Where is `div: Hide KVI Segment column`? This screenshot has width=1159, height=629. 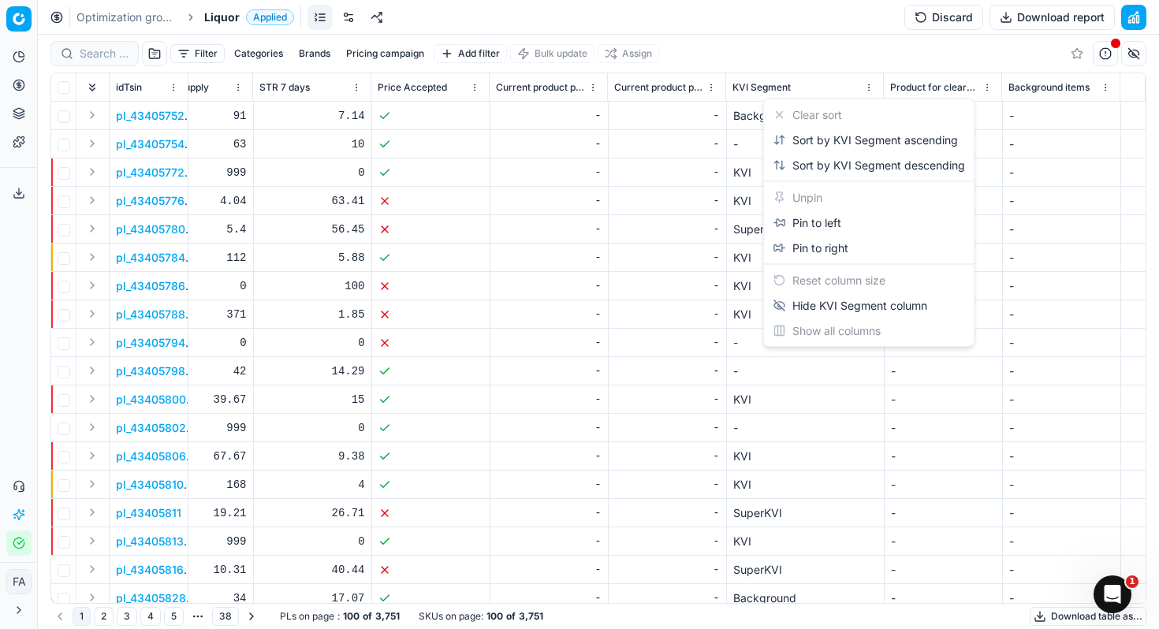 div: Hide KVI Segment column is located at coordinates (850, 306).